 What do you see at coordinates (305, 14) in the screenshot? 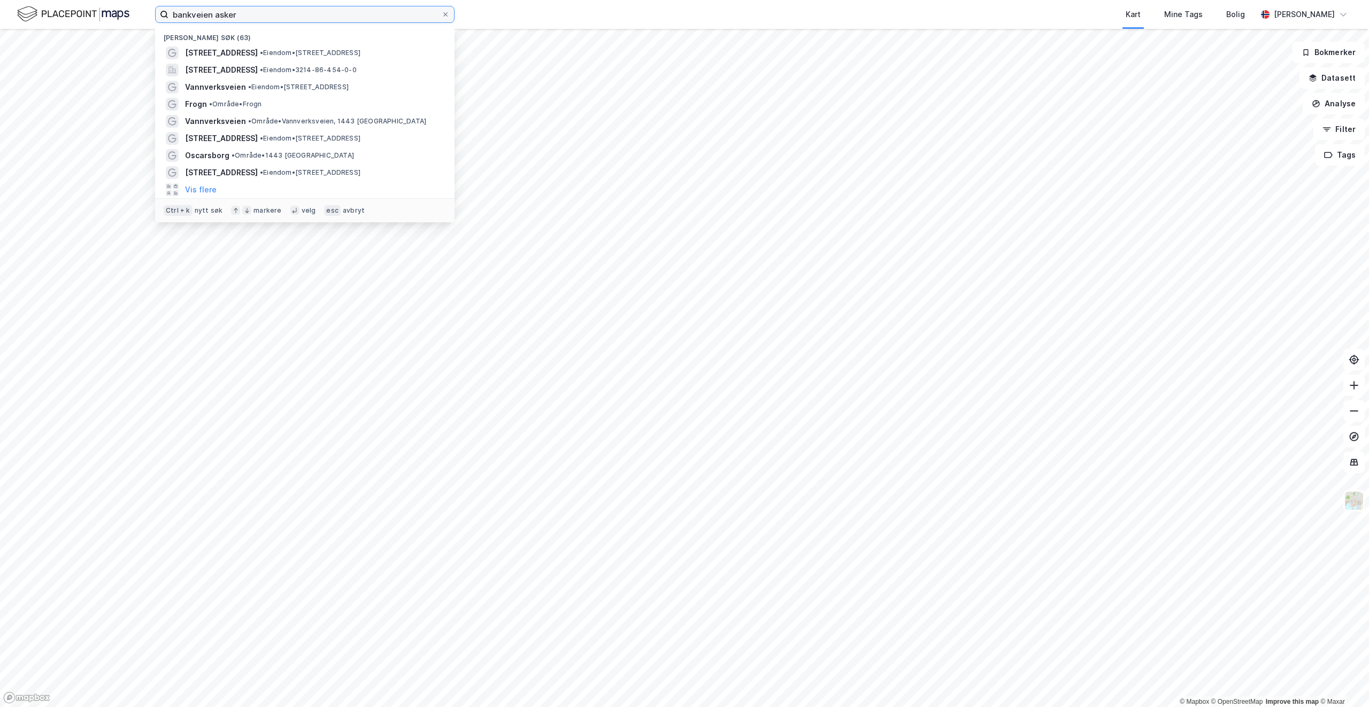
I see `input: Søk på adresse, matrikkel, gårdeiere, leietakere eller personer` at bounding box center [305, 14].